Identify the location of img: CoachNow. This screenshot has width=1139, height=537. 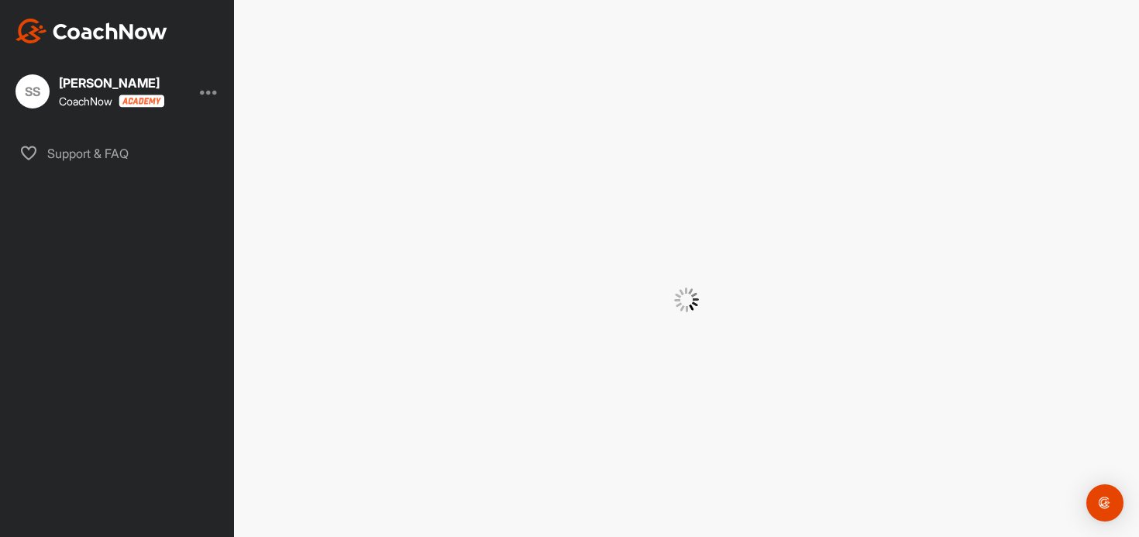
(91, 31).